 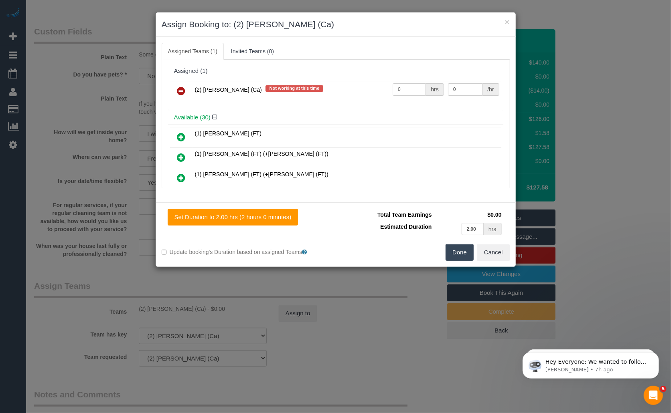 I want to click on img: Profile image for Ellie, so click(x=24, y=30).